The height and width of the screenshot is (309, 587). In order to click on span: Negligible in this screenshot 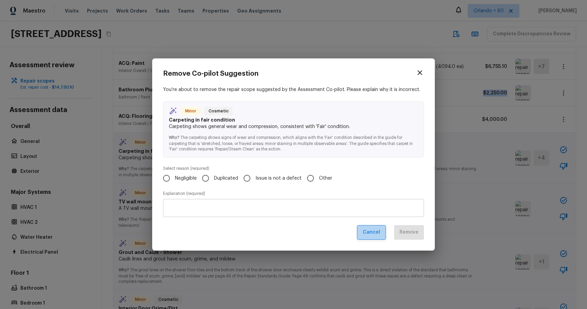, I will do `click(186, 178)`.